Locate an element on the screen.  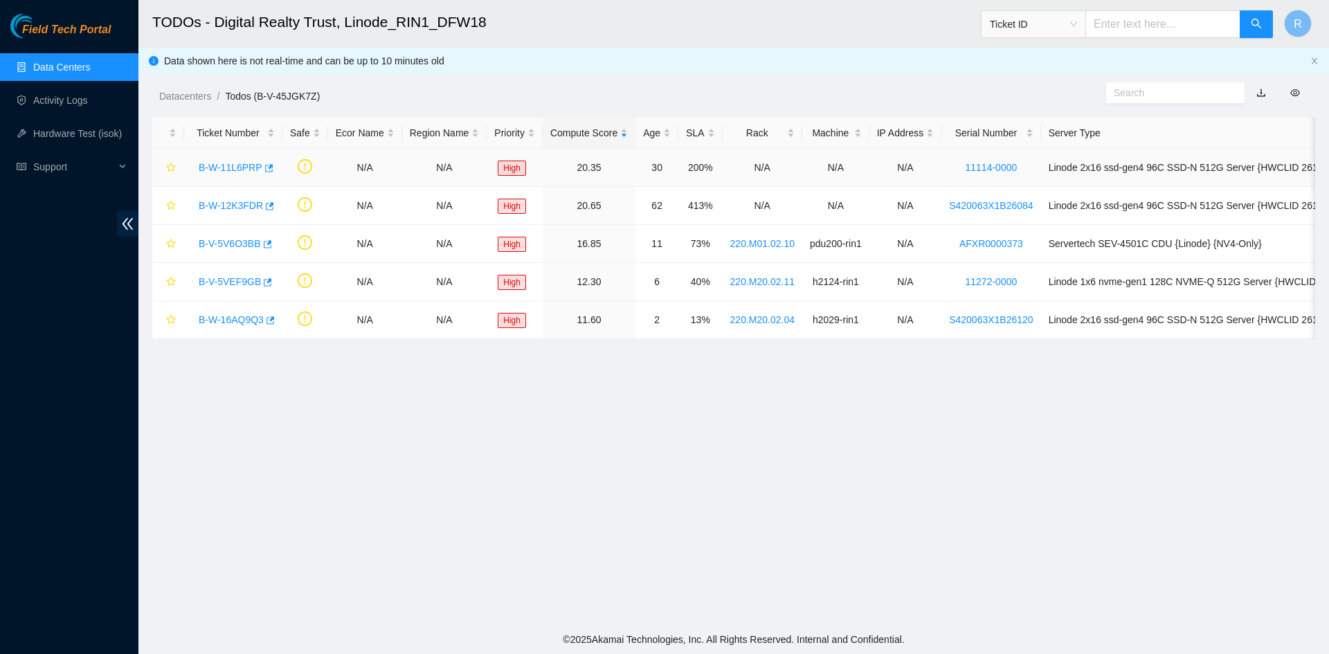
span: Field Tech Portal is located at coordinates (66, 30).